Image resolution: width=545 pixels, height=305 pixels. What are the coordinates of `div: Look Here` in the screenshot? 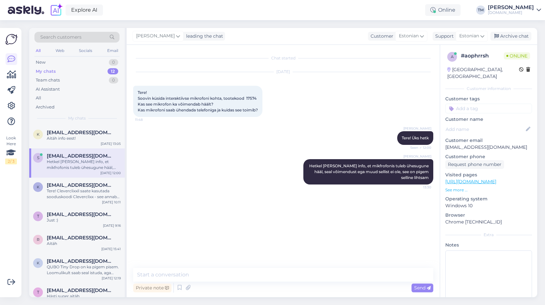 It's located at (11, 150).